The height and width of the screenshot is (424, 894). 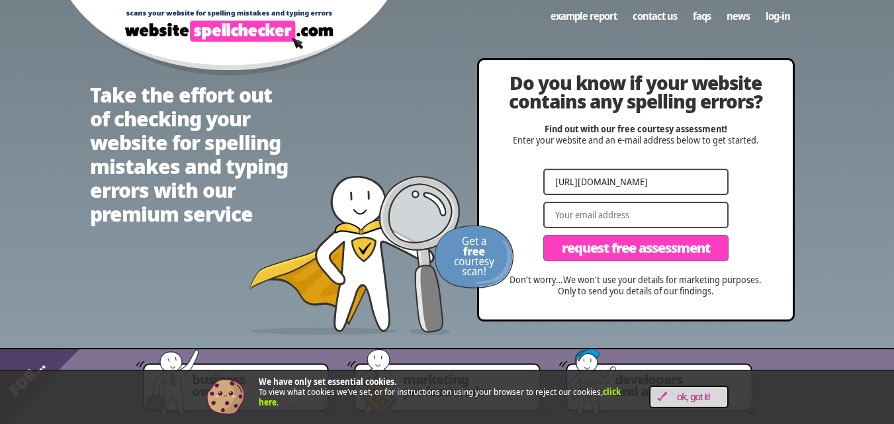 What do you see at coordinates (636, 286) in the screenshot?
I see `p: Don’t worry…We won’t use your details for marketing purposes. Only to send you details of our fin...` at bounding box center [636, 286].